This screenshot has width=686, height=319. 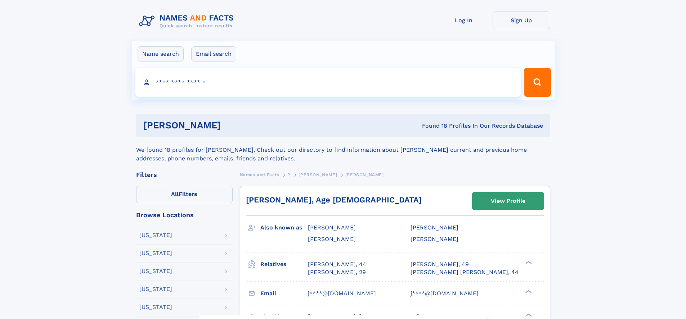 I want to click on a: Sign Up, so click(x=521, y=20).